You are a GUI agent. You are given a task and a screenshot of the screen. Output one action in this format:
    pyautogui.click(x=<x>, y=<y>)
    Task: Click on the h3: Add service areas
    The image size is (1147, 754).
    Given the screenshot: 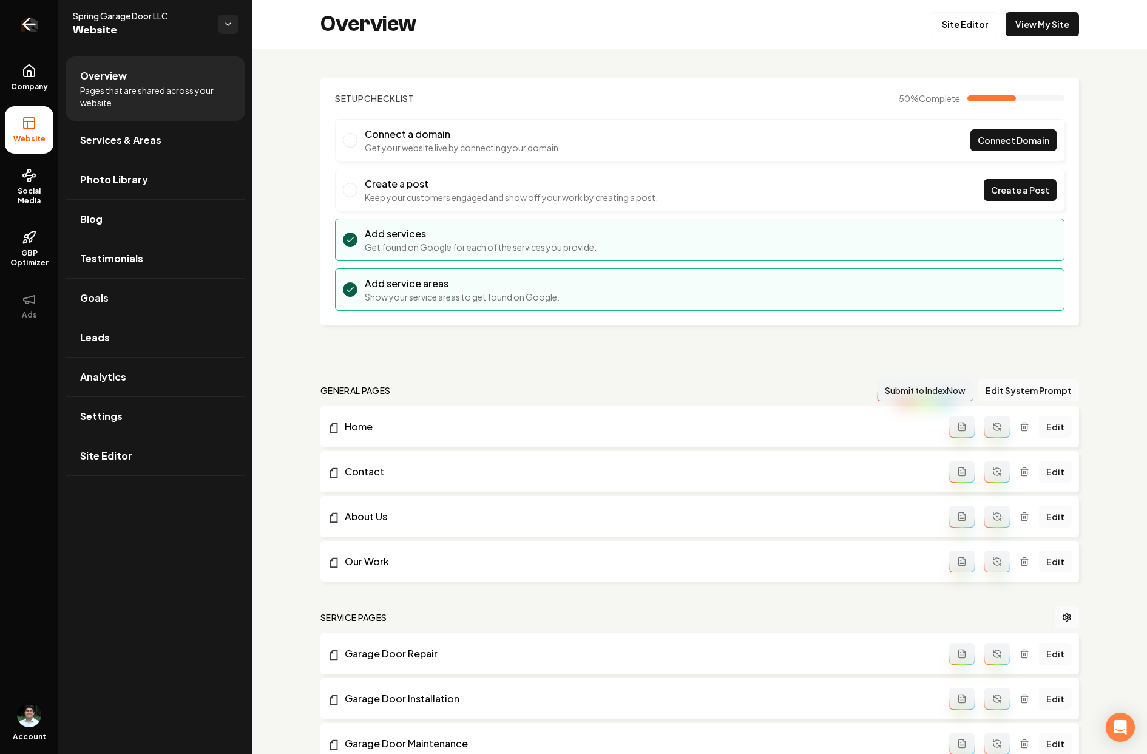 What is the action you would take?
    pyautogui.click(x=462, y=283)
    